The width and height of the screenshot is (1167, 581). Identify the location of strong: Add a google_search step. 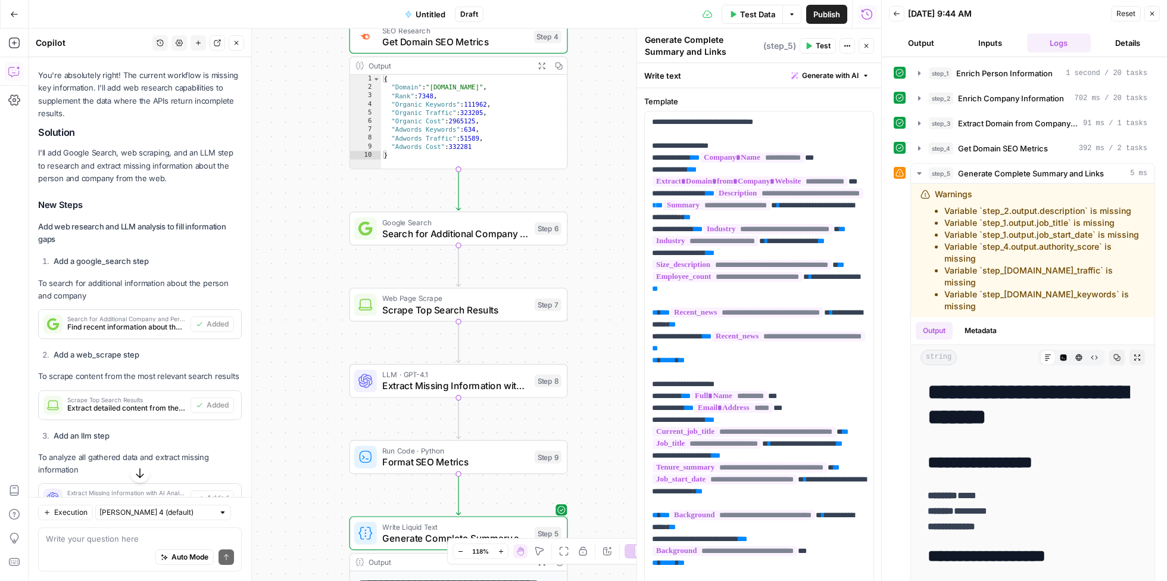
(101, 261).